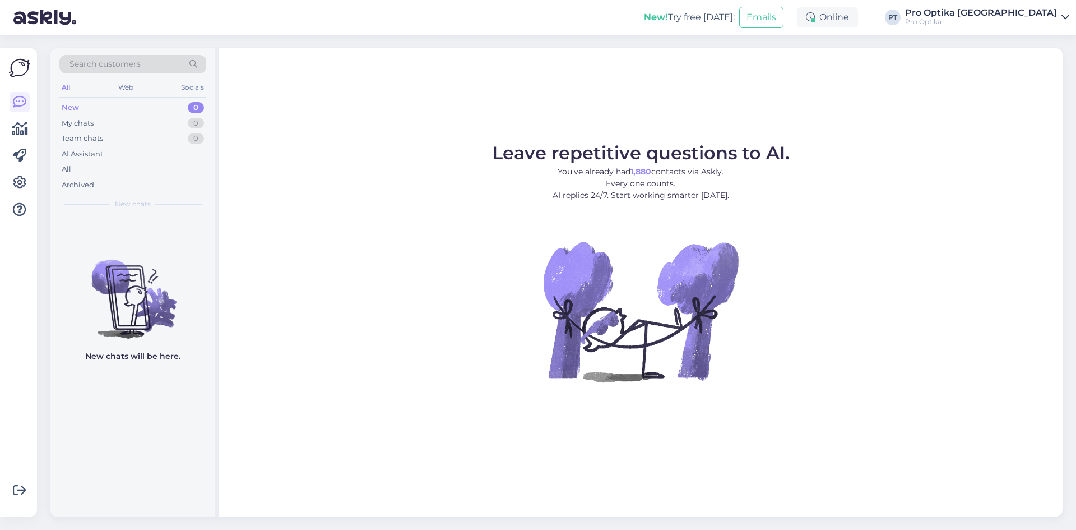 This screenshot has width=1076, height=530. I want to click on img: No chats, so click(133, 290).